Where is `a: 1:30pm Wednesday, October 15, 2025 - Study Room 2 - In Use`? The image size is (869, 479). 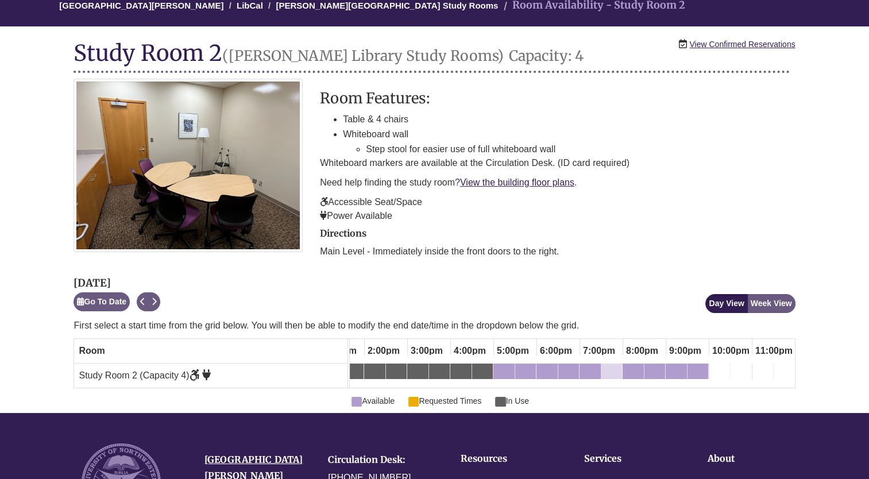 a: 1:30pm Wednesday, October 15, 2025 - Study Room 2 - In Use is located at coordinates (353, 373).